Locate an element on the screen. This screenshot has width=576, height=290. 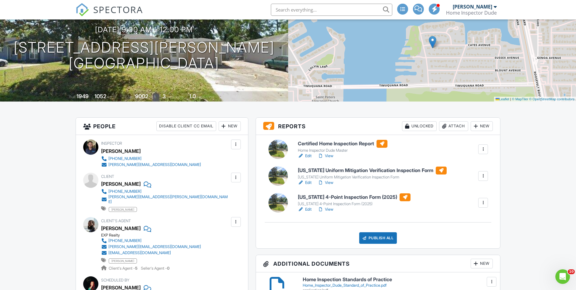
div: EXP Realty is located at coordinates (153, 235).